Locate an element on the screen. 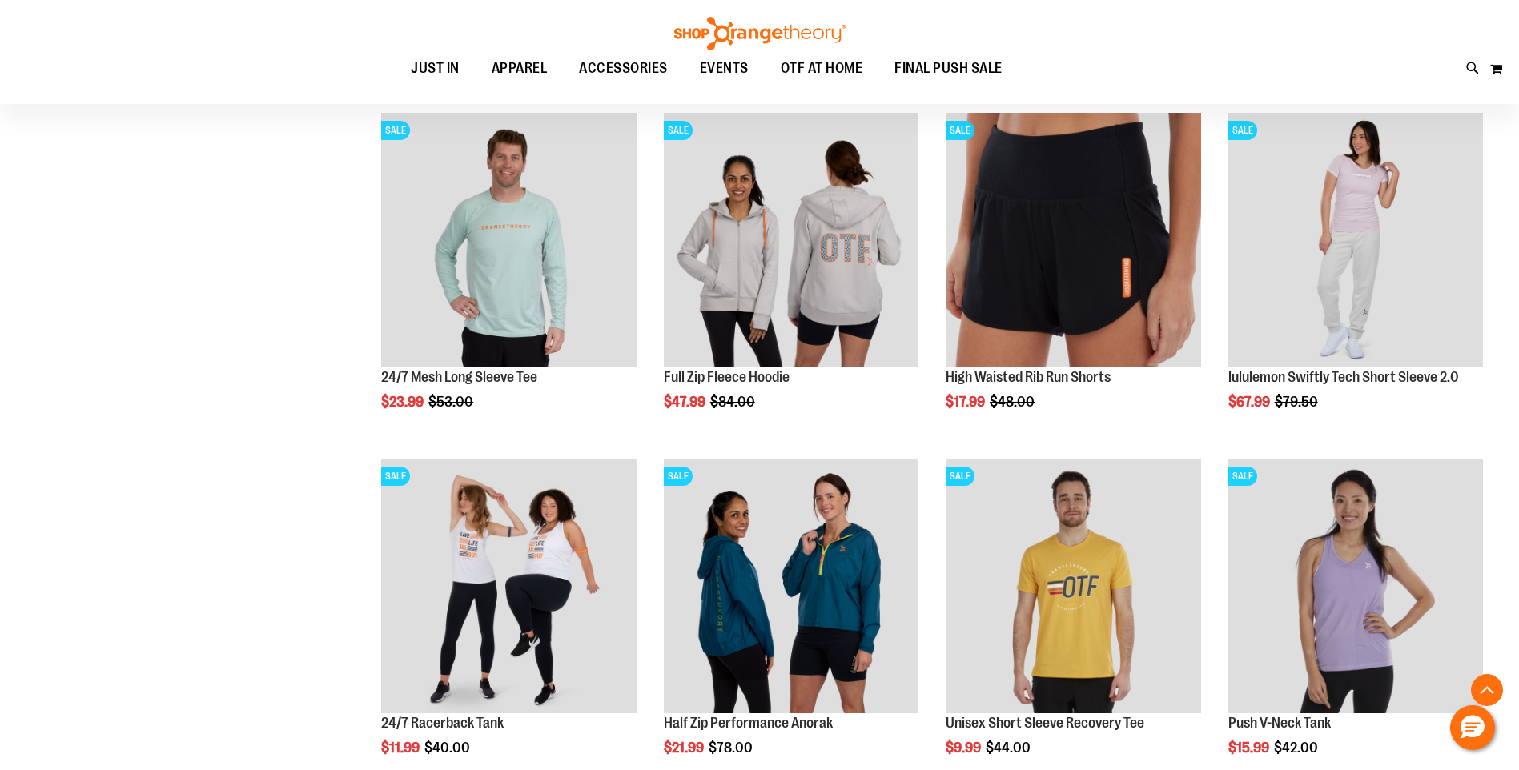 The image size is (1519, 770). span: JUST IN is located at coordinates (435, 68).